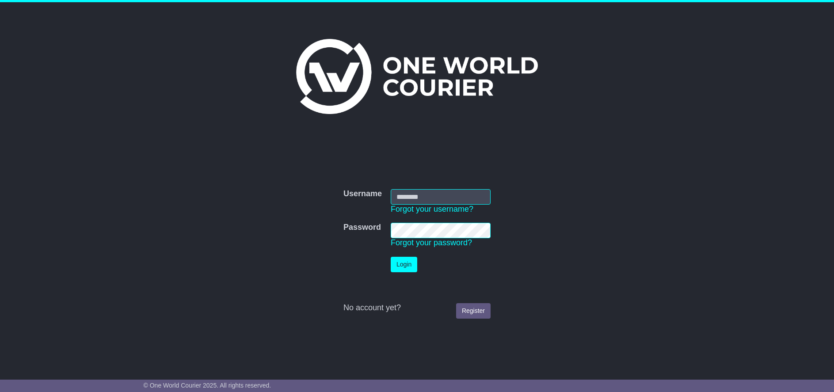  I want to click on span: © One World Courier 2025. All rights reserved., so click(207, 386).